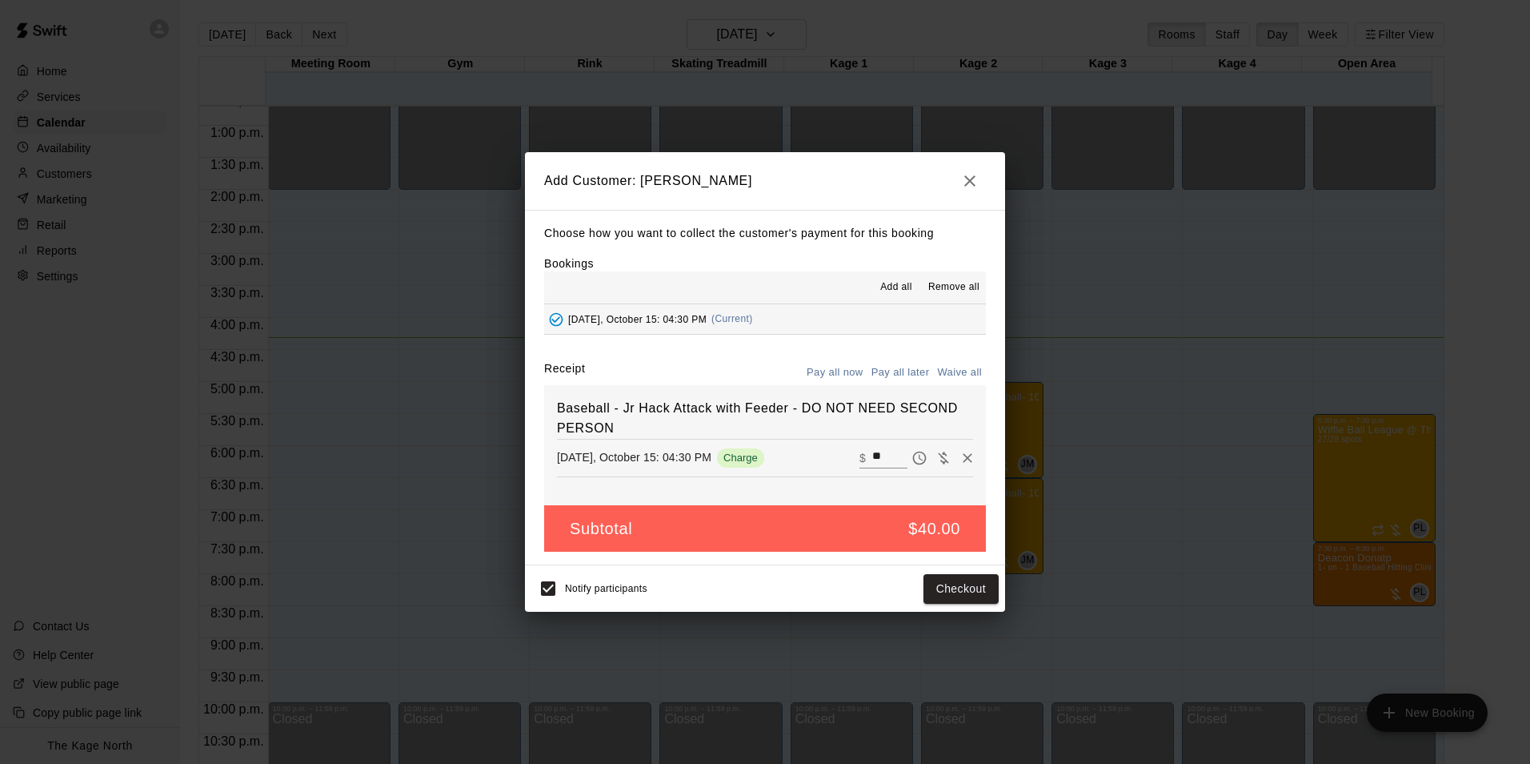 The height and width of the screenshot is (764, 1530). I want to click on span: Notify participants, so click(606, 589).